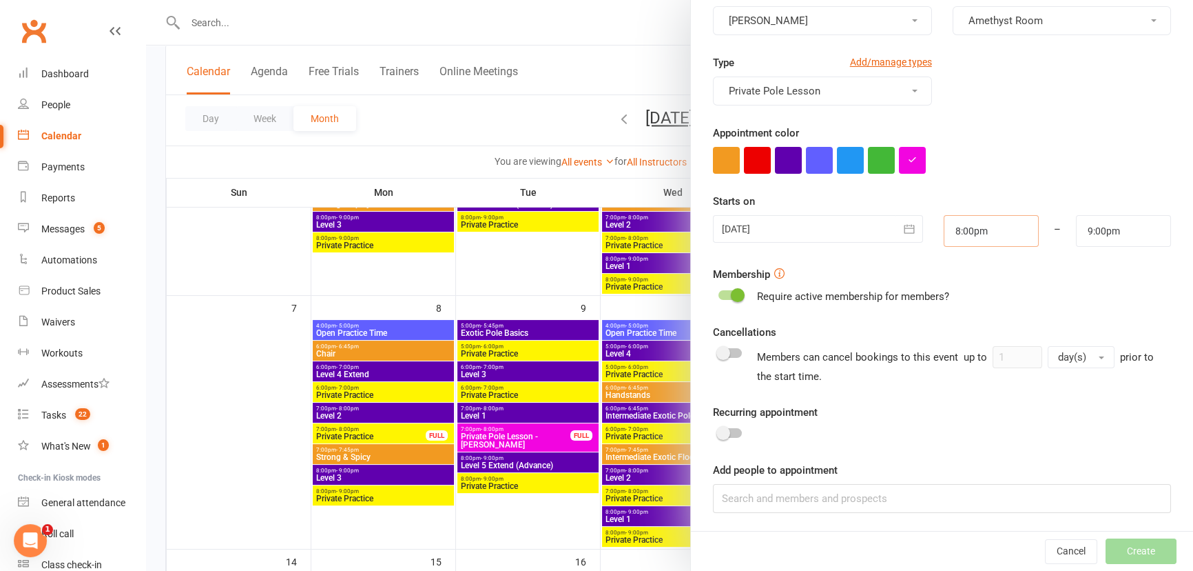 This screenshot has width=1193, height=571. Describe the element at coordinates (72, 564) in the screenshot. I see `div: Class check-in` at that location.